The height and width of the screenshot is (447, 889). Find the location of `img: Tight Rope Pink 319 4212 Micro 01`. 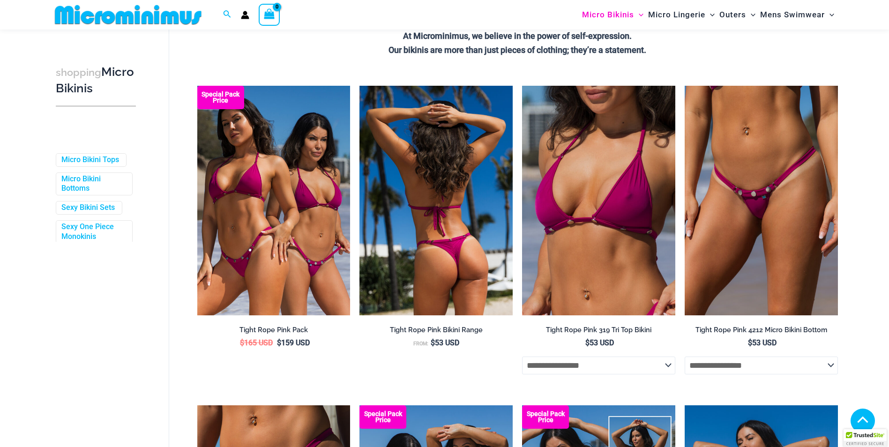

img: Tight Rope Pink 319 4212 Micro 01 is located at coordinates (761, 201).